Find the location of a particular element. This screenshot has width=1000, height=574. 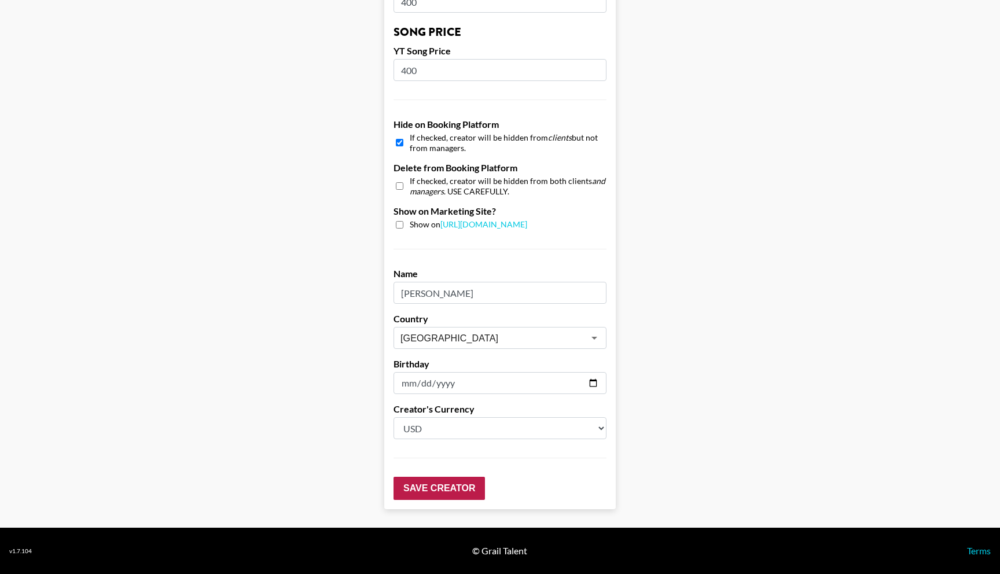

em: and managers is located at coordinates (507, 186).